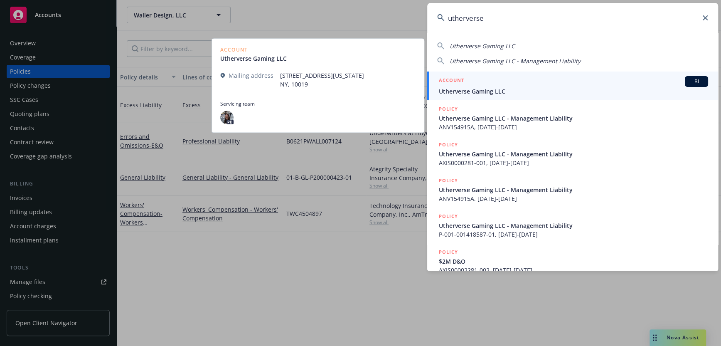 This screenshot has height=346, width=721. What do you see at coordinates (573, 18) in the screenshot?
I see `input: Search...` at bounding box center [573, 18].